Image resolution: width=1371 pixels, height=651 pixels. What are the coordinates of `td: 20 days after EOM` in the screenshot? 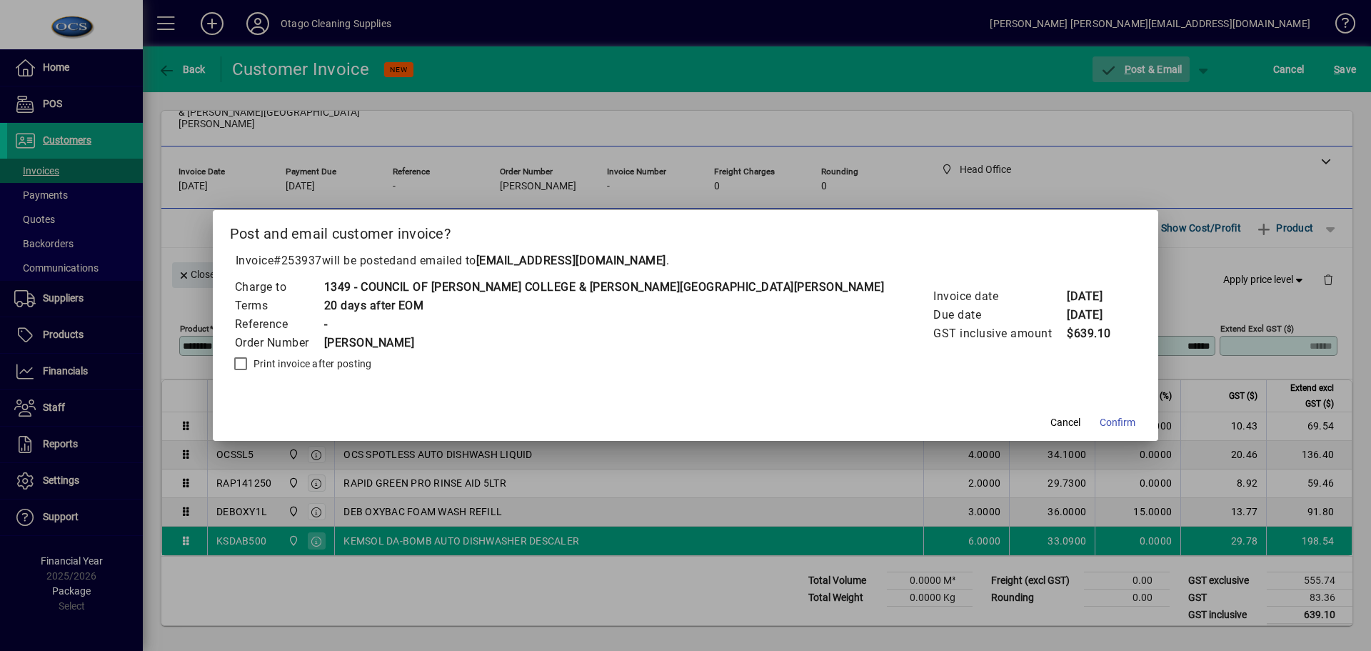 It's located at (604, 306).